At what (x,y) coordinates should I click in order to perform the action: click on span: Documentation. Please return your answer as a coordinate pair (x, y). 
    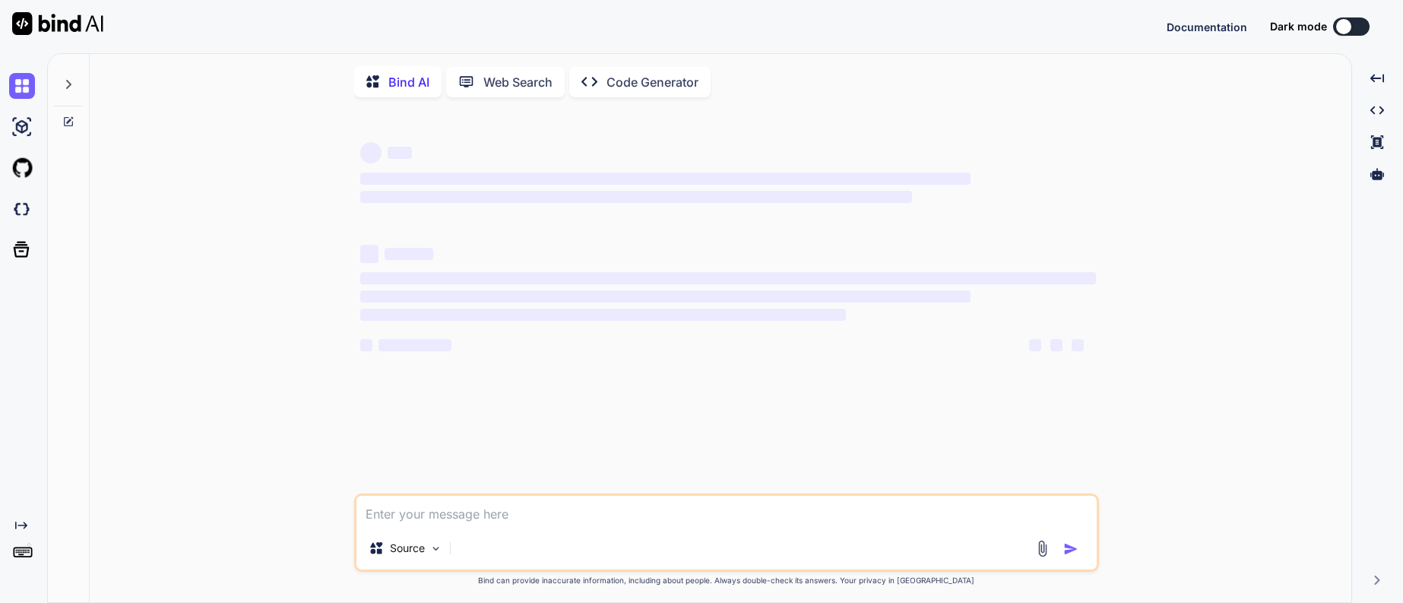
    Looking at the image, I should click on (1207, 27).